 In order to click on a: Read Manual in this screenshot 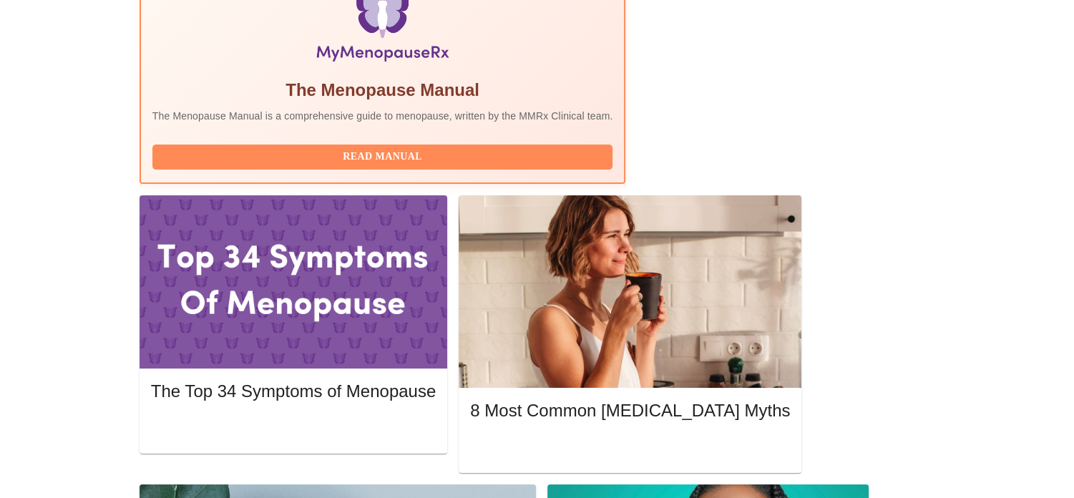, I will do `click(384, 155)`.